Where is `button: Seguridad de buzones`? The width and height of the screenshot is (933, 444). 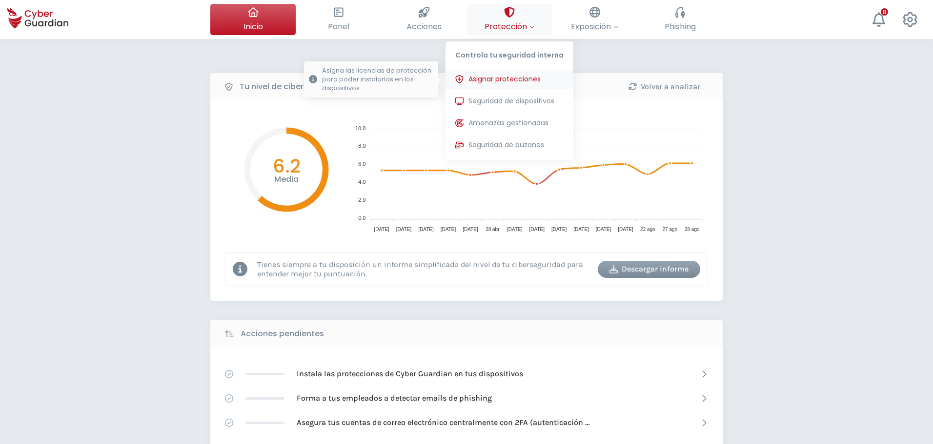
button: Seguridad de buzones is located at coordinates (509, 145).